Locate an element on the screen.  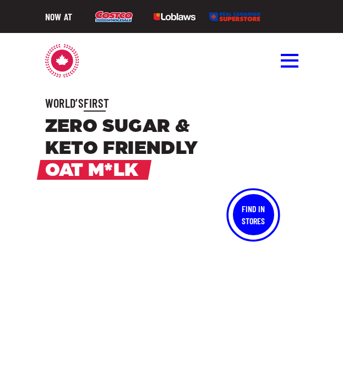
button: Toggle menu is located at coordinates (289, 61).